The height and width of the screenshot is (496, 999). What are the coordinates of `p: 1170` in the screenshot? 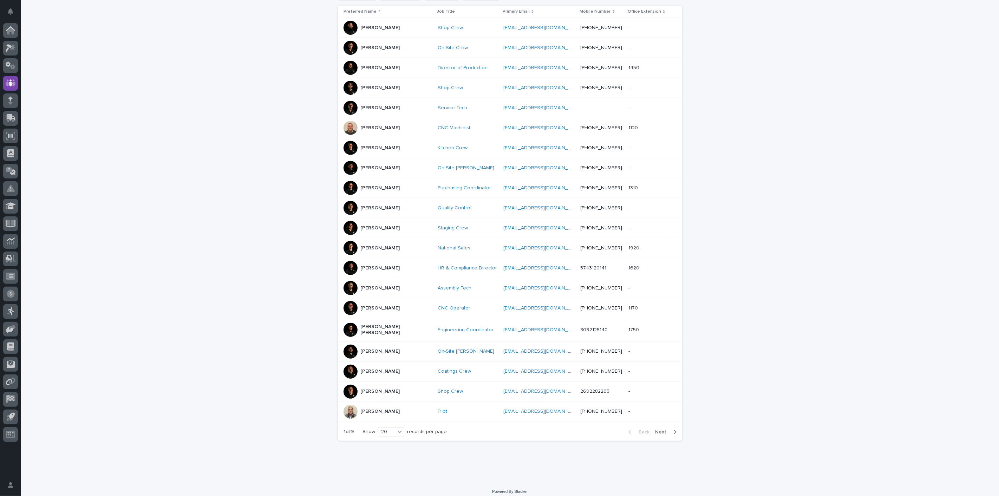 It's located at (634, 307).